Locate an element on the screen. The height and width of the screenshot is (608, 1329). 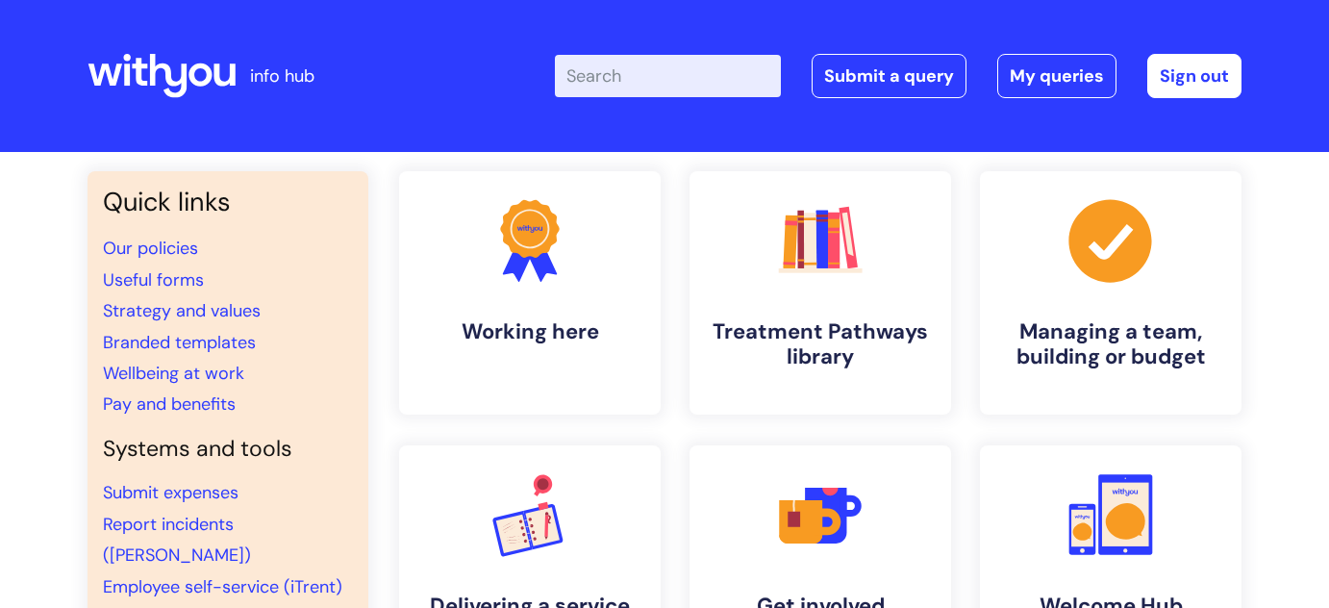
a: My queries is located at coordinates (1057, 76).